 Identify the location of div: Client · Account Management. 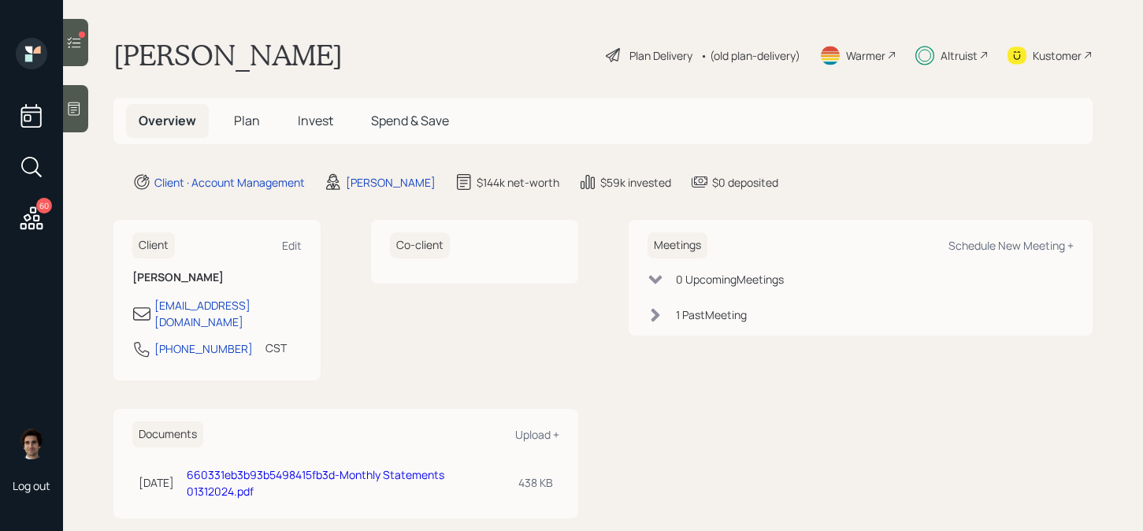
(229, 182).